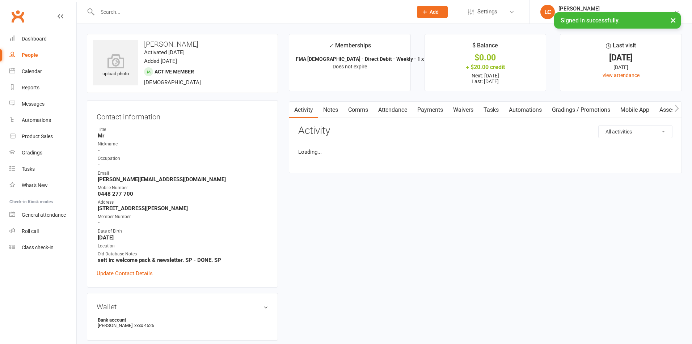 The height and width of the screenshot is (344, 692). Describe the element at coordinates (43, 55) in the screenshot. I see `a: People` at that location.